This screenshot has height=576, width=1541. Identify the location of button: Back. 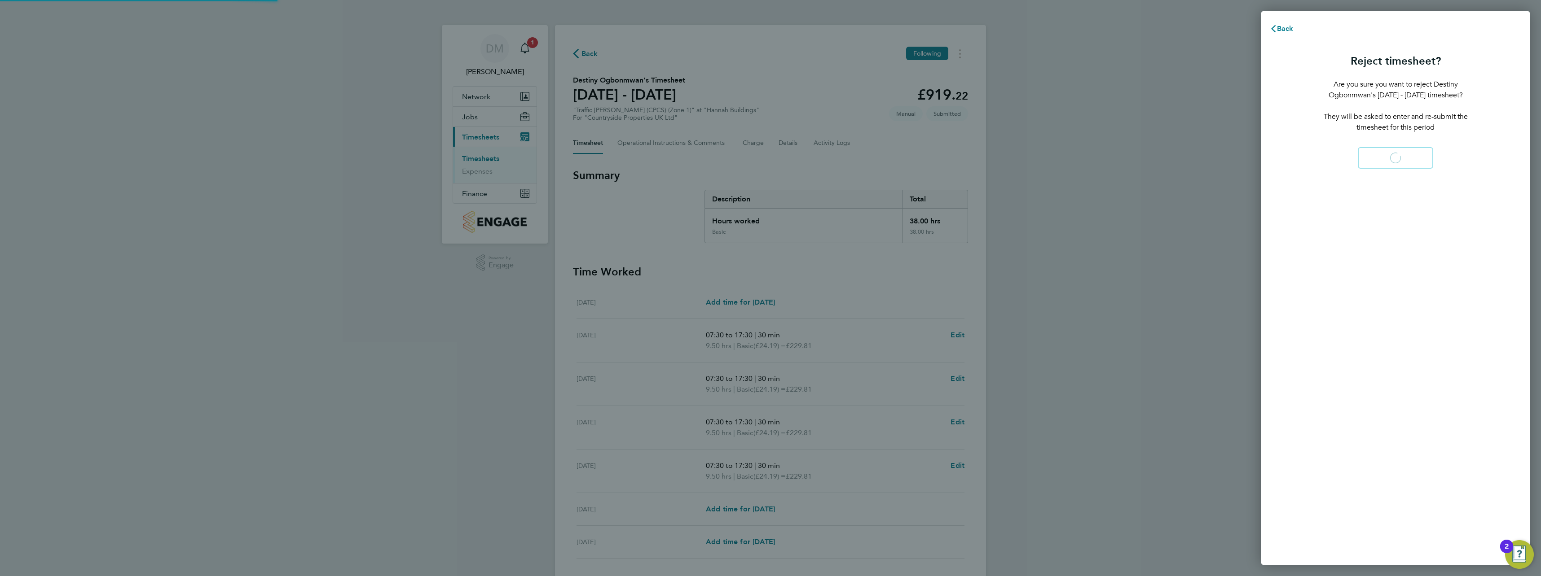
(1281, 29).